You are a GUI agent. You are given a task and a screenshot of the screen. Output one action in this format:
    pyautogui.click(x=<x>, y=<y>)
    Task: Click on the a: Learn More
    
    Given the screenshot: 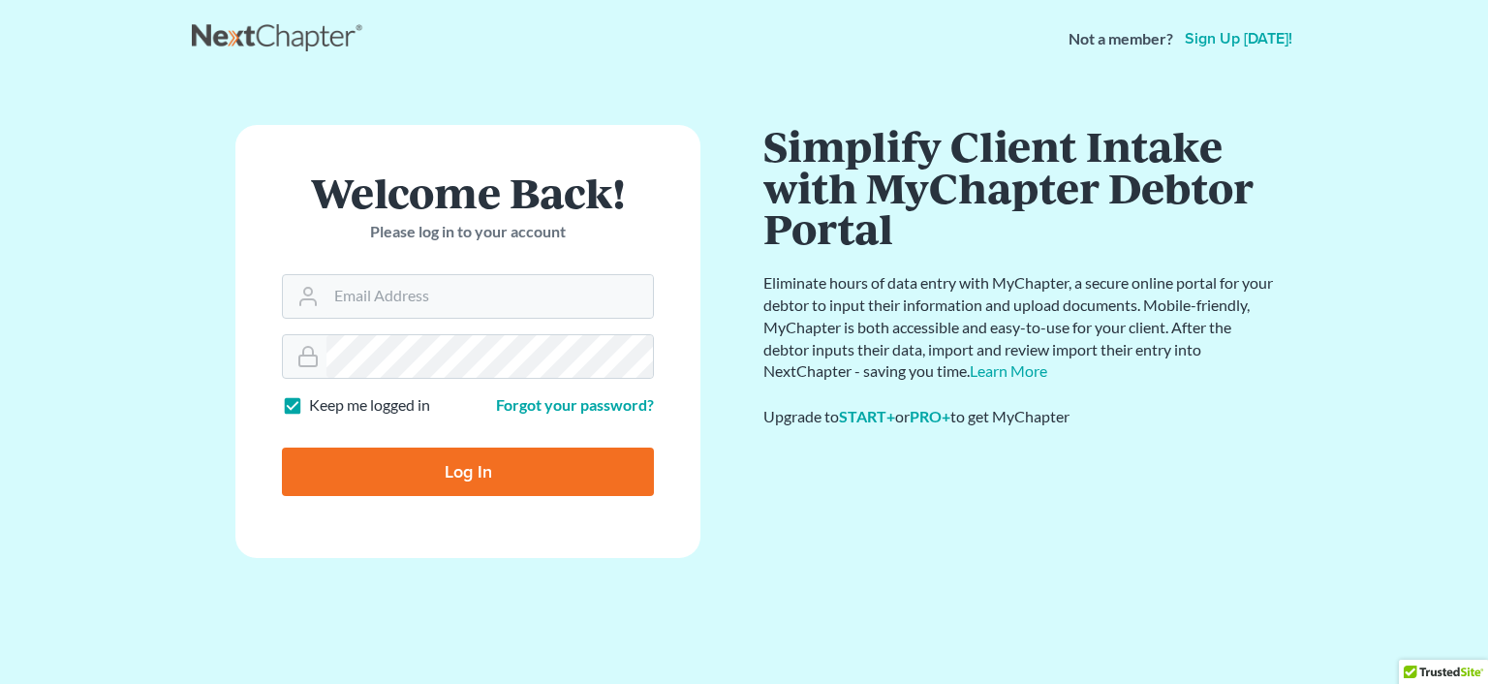 What is the action you would take?
    pyautogui.click(x=1008, y=370)
    